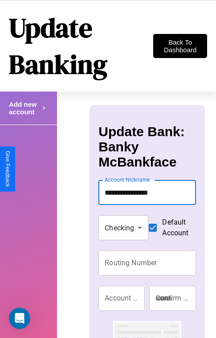 This screenshot has height=338, width=216. Describe the element at coordinates (128, 179) in the screenshot. I see `label: Account Nickname` at that location.